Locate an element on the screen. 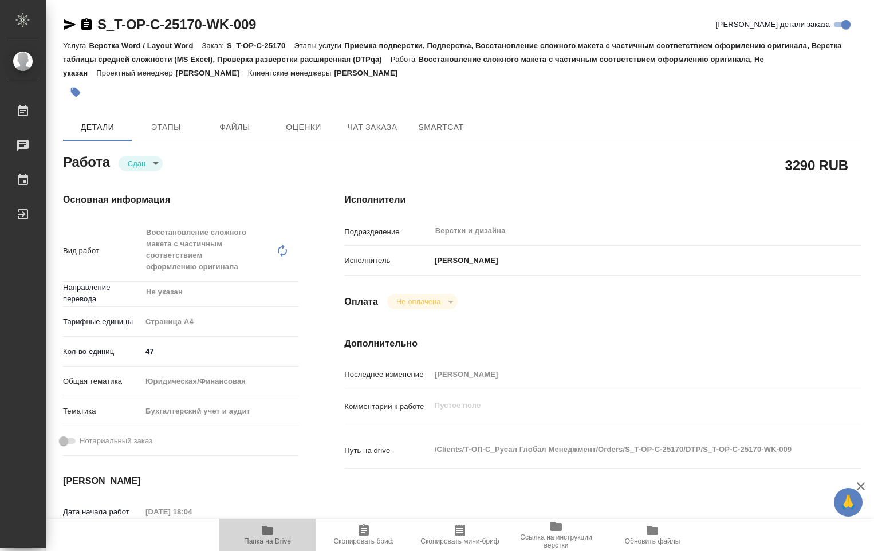  p: Направление перевода is located at coordinates (102, 293).